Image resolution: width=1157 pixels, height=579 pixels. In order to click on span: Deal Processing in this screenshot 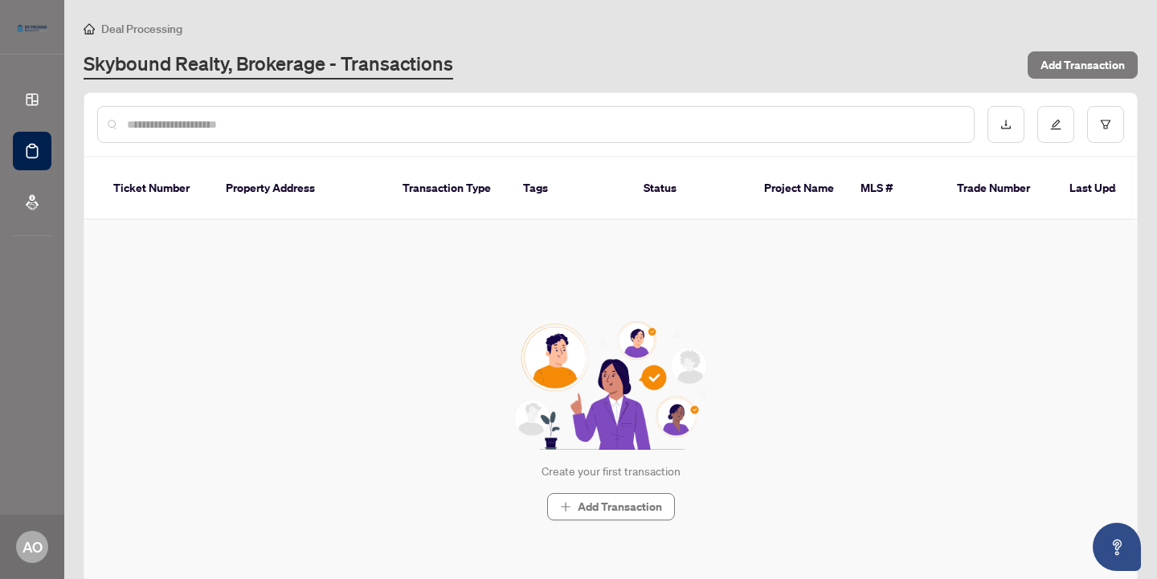, I will do `click(141, 29)`.